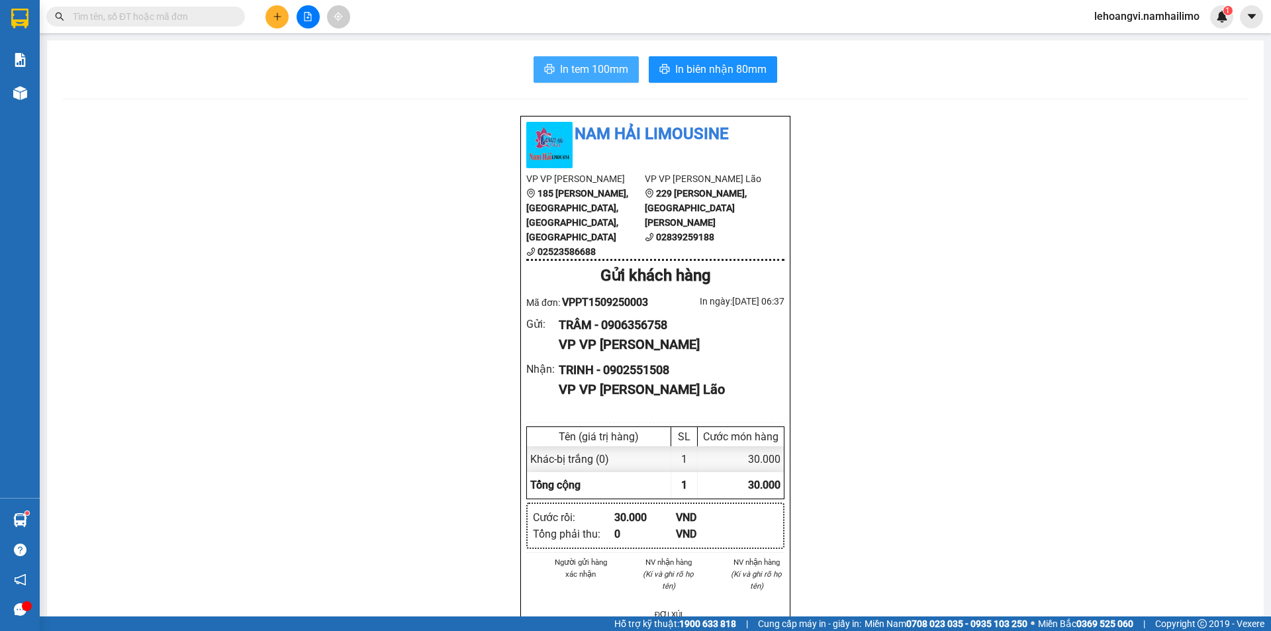  I want to click on div: Tên (giá trị hàng), so click(598, 436).